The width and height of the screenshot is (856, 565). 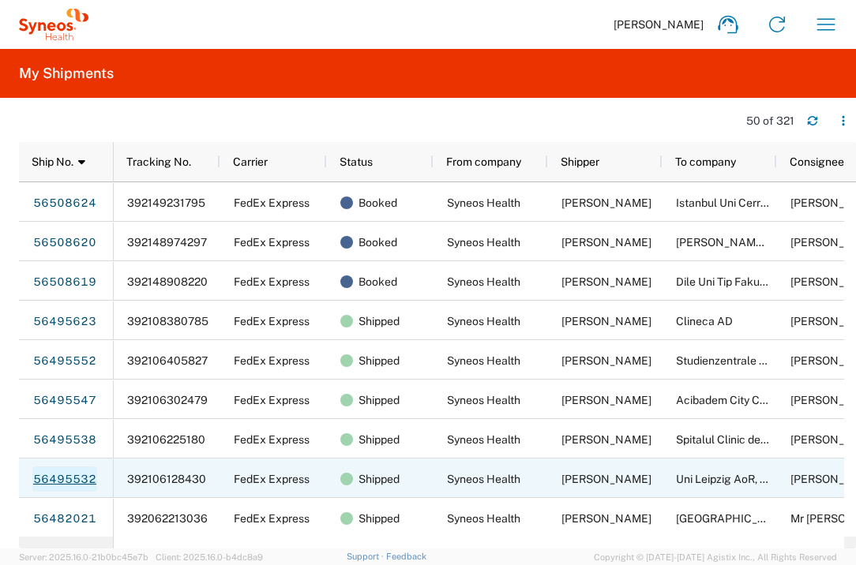 I want to click on a: 56482021, so click(x=65, y=519).